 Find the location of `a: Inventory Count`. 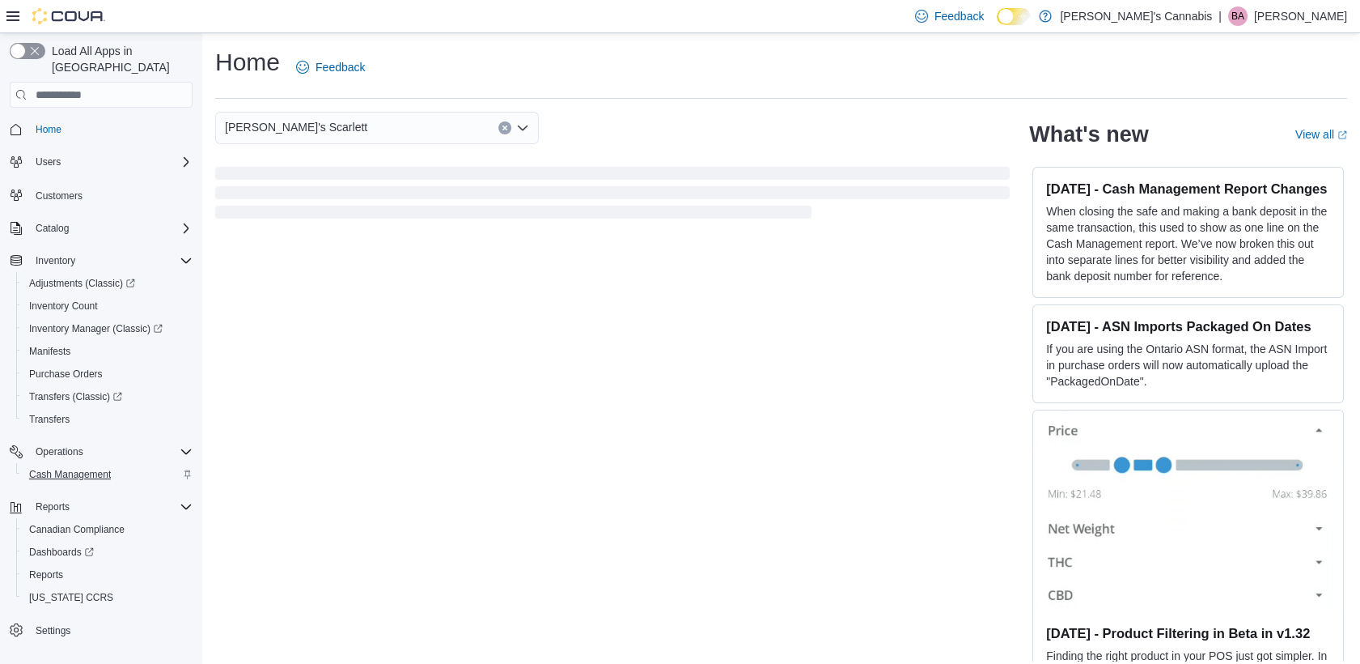

a: Inventory Count is located at coordinates (63, 306).